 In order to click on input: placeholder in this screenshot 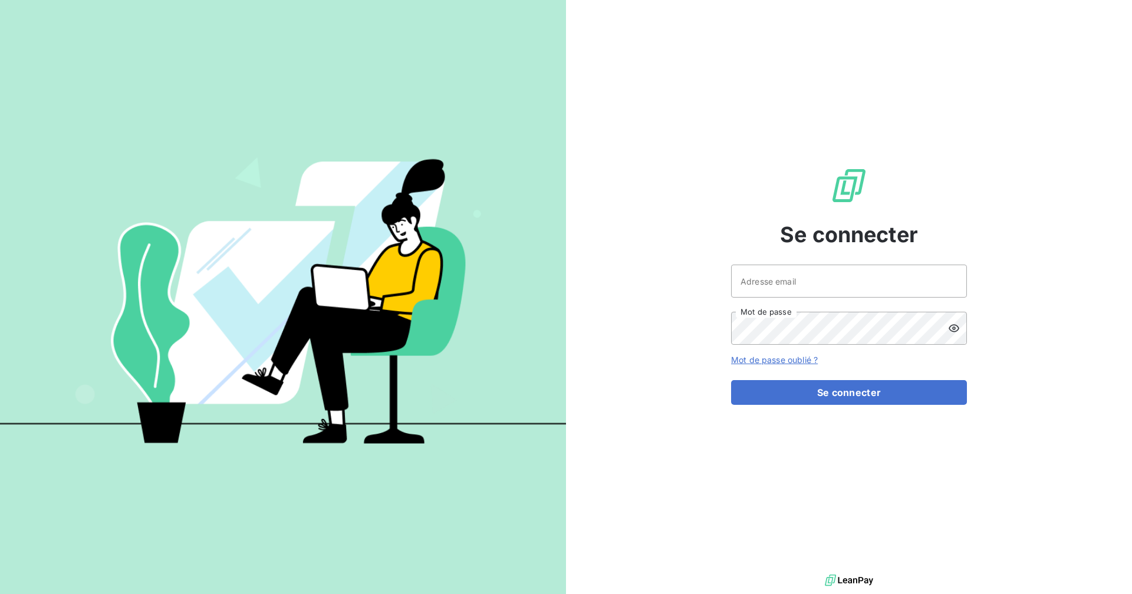, I will do `click(849, 281)`.